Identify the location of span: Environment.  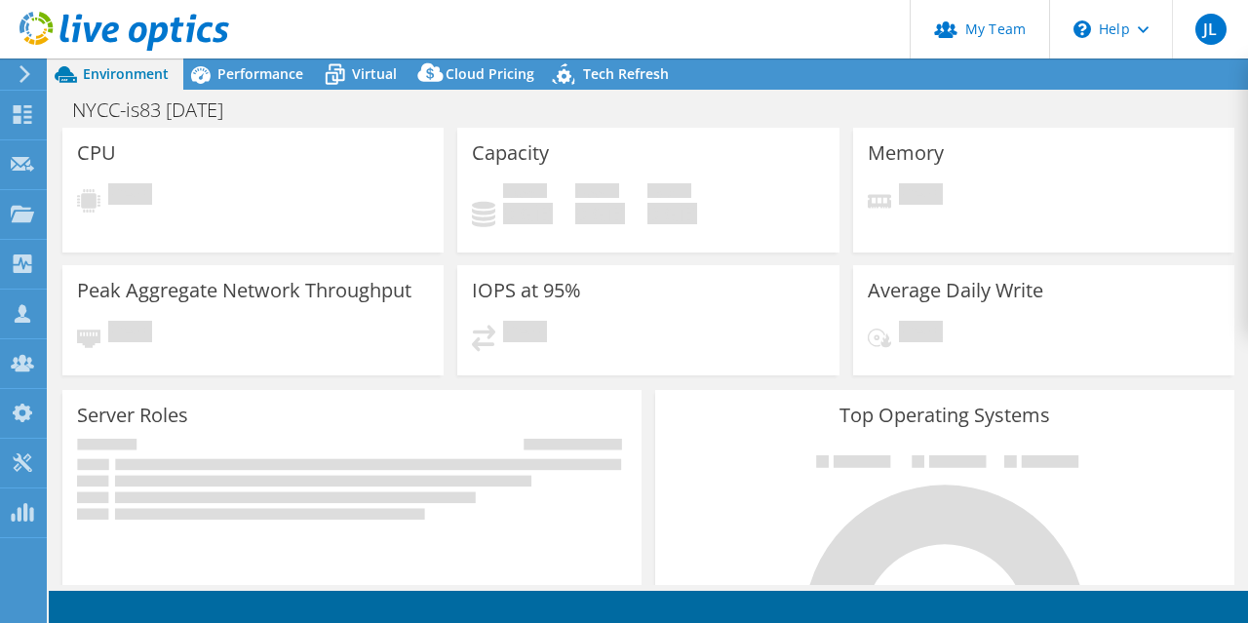
(126, 73).